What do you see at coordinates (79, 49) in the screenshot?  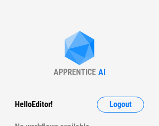 I see `img: Apprentice AI` at bounding box center [79, 49].